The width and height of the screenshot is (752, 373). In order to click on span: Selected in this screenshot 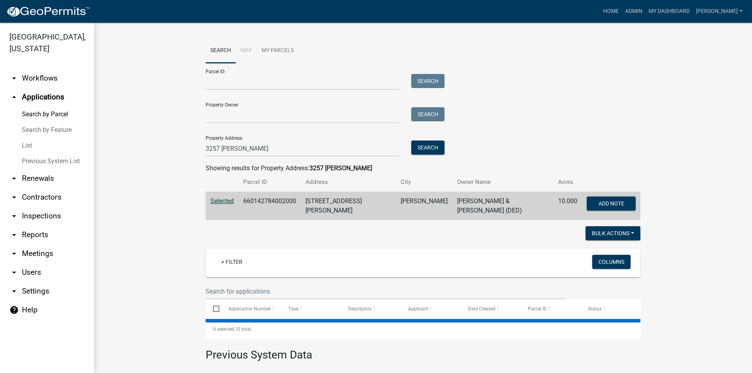, I will do `click(222, 201)`.